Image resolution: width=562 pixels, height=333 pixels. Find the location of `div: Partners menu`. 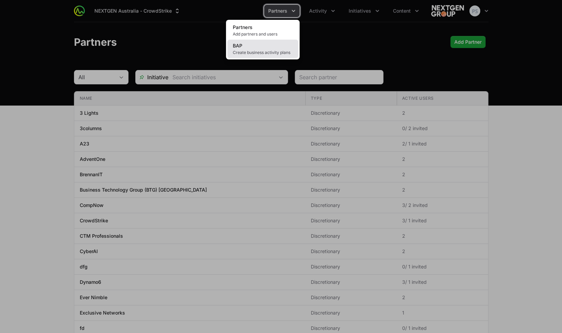

div: Partners menu is located at coordinates (282, 11).